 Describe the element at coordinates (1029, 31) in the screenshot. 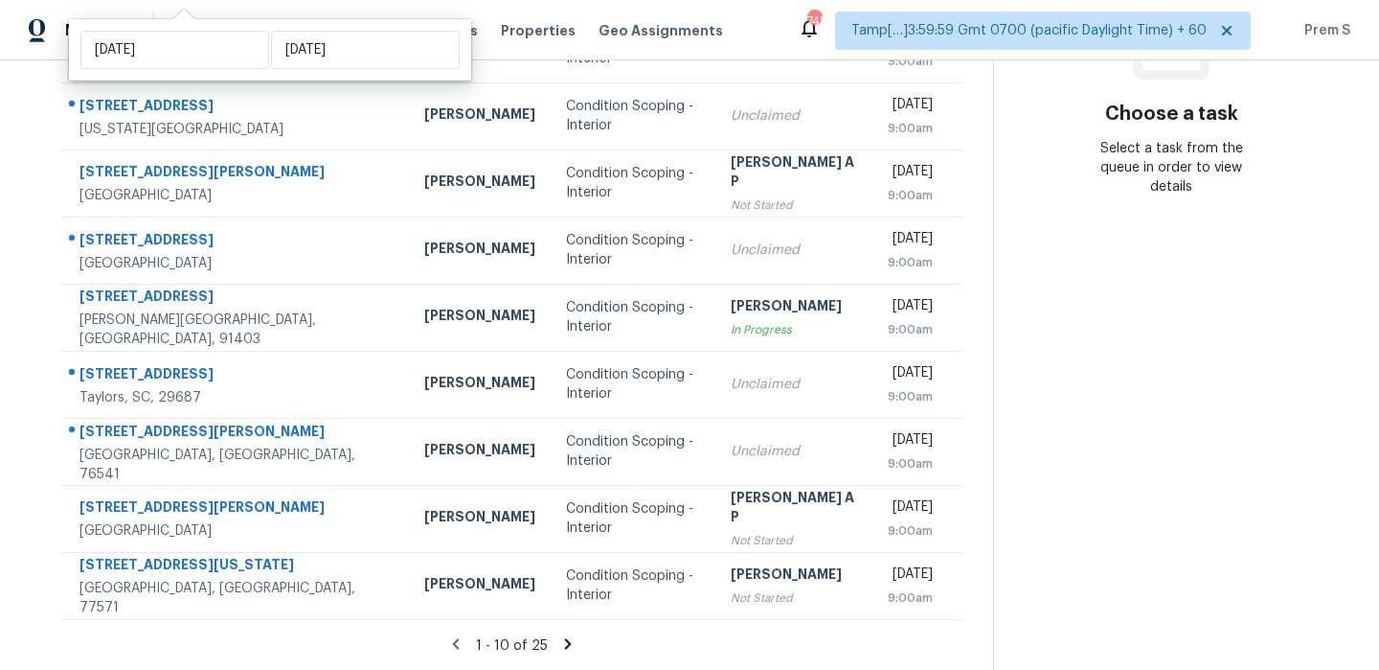

I see `span: Tamp[…]3:59:59 Gmt 0700 (pacific Daylight Time) + 60` at that location.